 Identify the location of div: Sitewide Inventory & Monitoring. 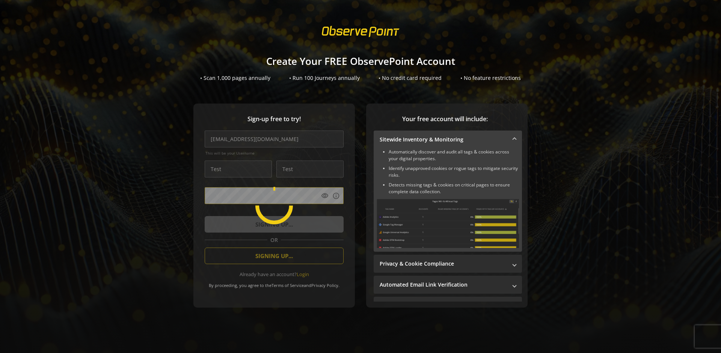
(448, 200).